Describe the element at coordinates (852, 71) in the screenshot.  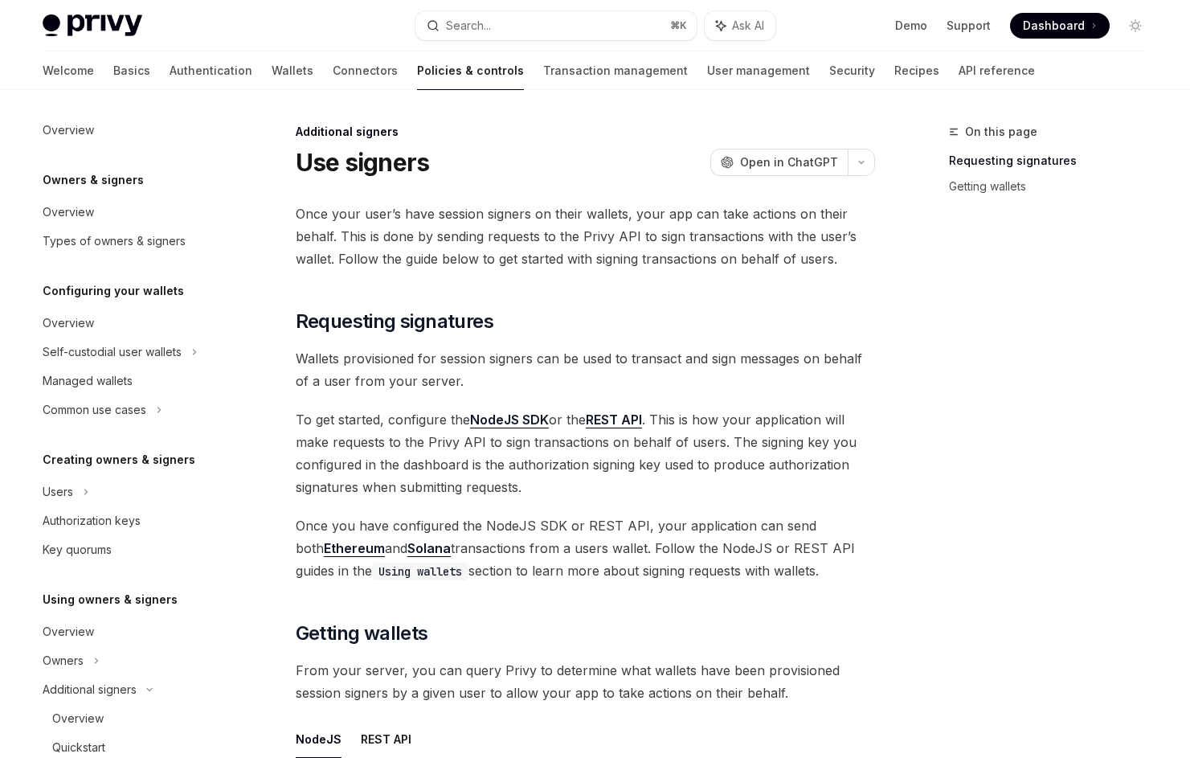
I see `a: Security` at that location.